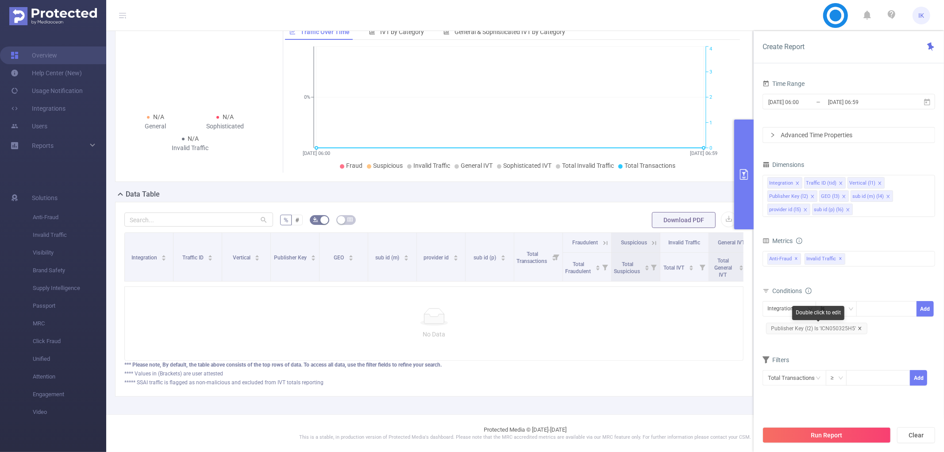 The width and height of the screenshot is (944, 452). I want to click on li: Publisher Key (l2), so click(792, 196).